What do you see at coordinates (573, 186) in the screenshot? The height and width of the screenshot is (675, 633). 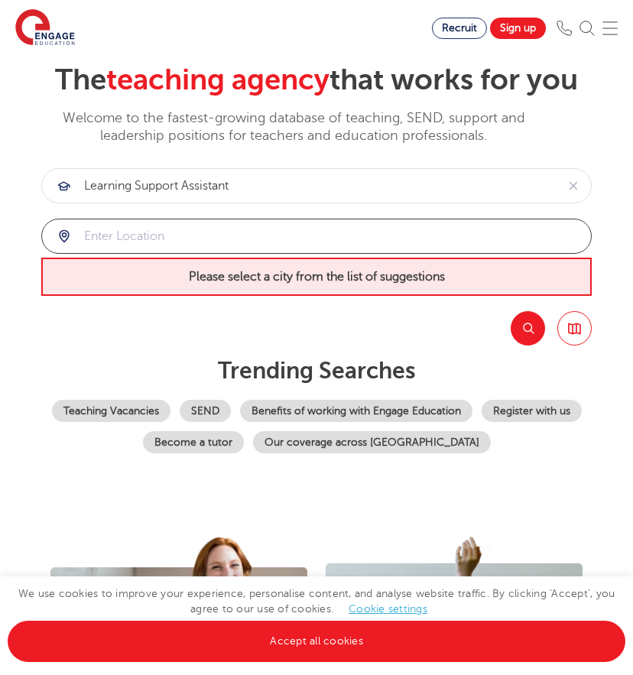 I see `button: Clear` at bounding box center [573, 186].